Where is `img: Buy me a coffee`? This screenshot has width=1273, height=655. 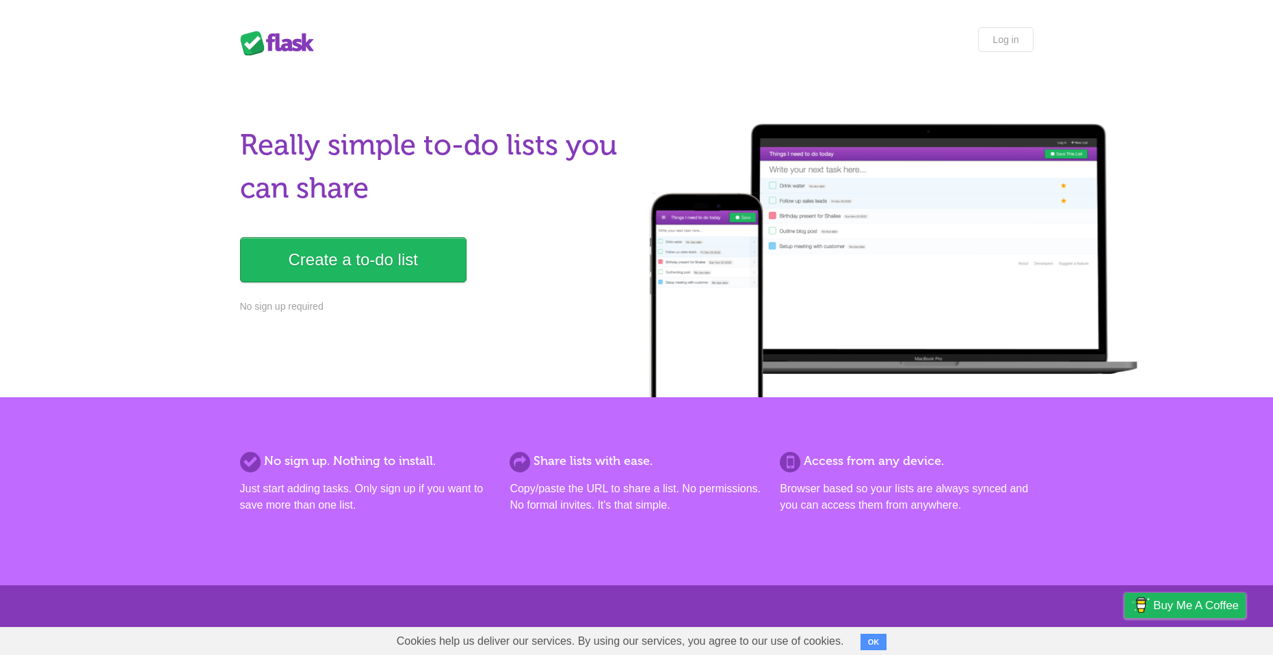
img: Buy me a coffee is located at coordinates (1140, 605).